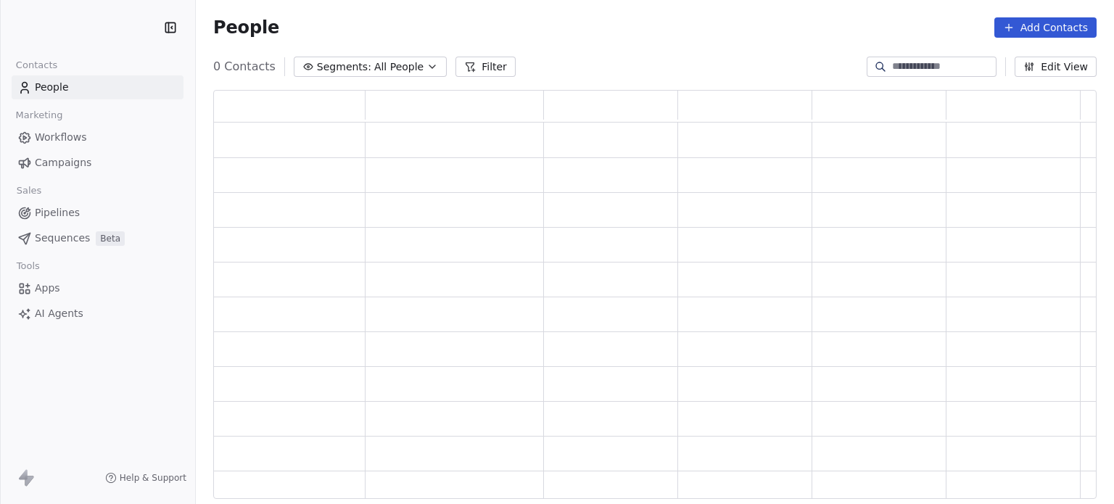  What do you see at coordinates (97, 162) in the screenshot?
I see `a: Campaigns` at bounding box center [97, 162].